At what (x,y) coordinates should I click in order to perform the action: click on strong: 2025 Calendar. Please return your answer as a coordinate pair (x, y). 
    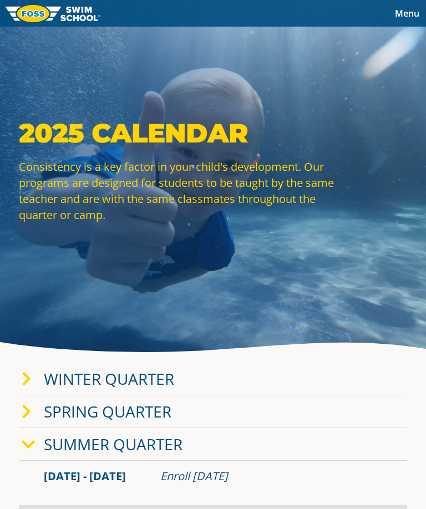
    Looking at the image, I should click on (133, 133).